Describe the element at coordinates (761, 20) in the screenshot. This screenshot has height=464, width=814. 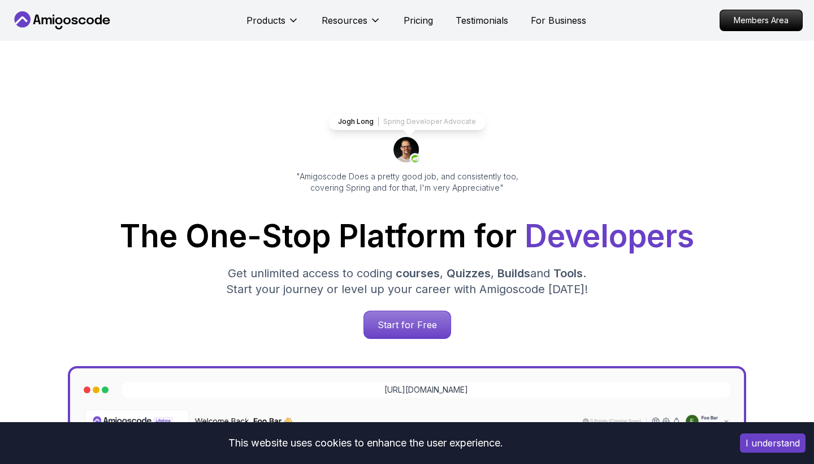
I see `a: Members Area` at that location.